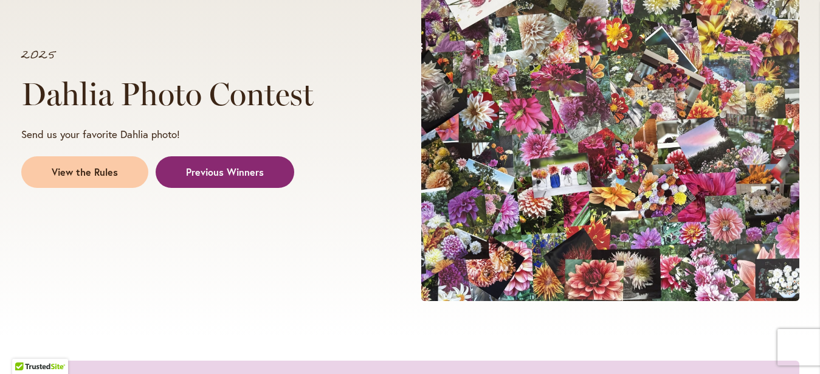 Image resolution: width=820 pixels, height=374 pixels. What do you see at coordinates (225, 172) in the screenshot?
I see `span: Previous Winners` at bounding box center [225, 172].